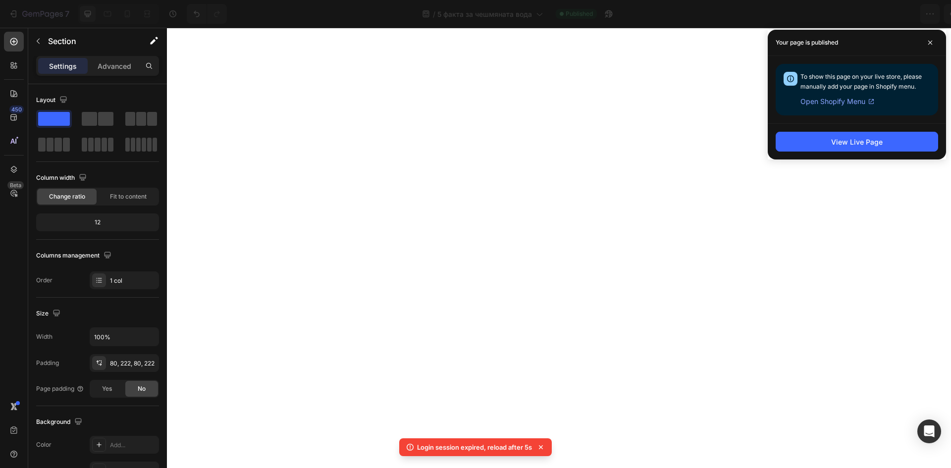 This screenshot has height=468, width=951. Describe the element at coordinates (861, 81) in the screenshot. I see `span: To show this page on your live store, please manually add your page in Shopify menu.` at that location.